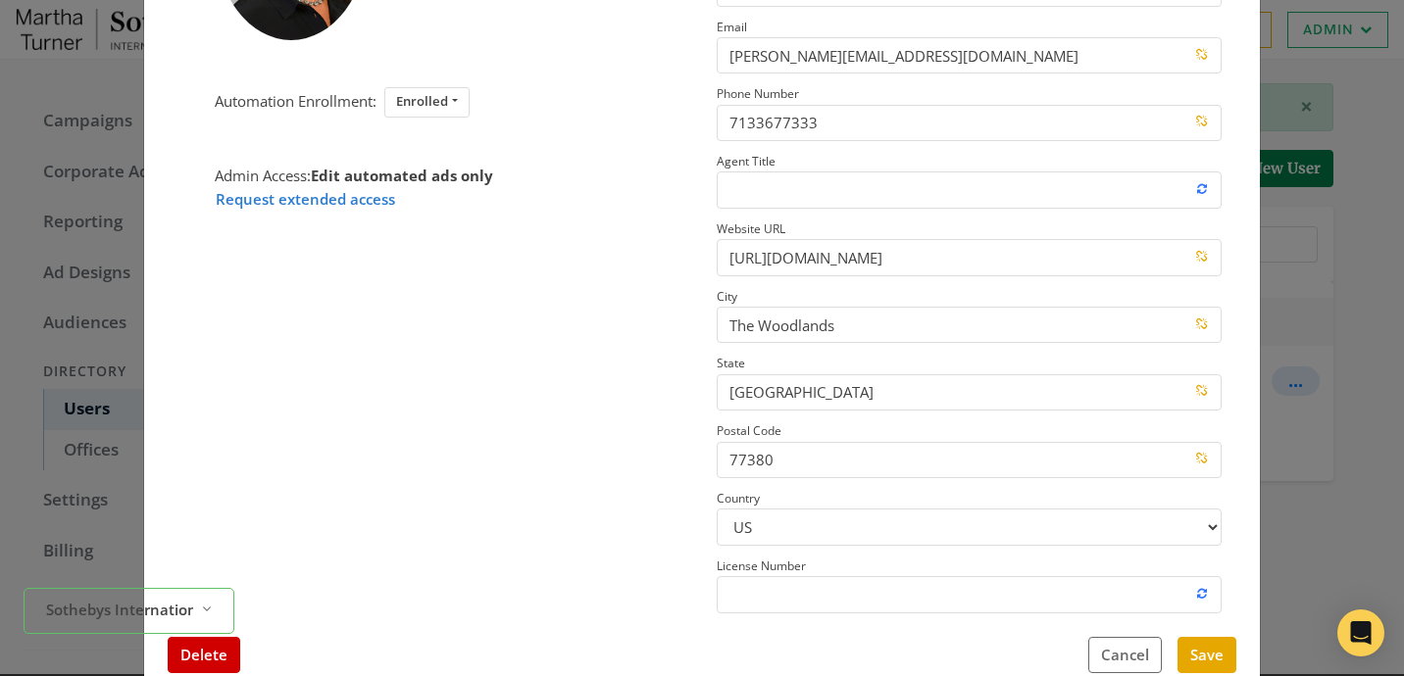  What do you see at coordinates (1361, 633) in the screenshot?
I see `div: Open Intercom Messenger` at bounding box center [1361, 633].